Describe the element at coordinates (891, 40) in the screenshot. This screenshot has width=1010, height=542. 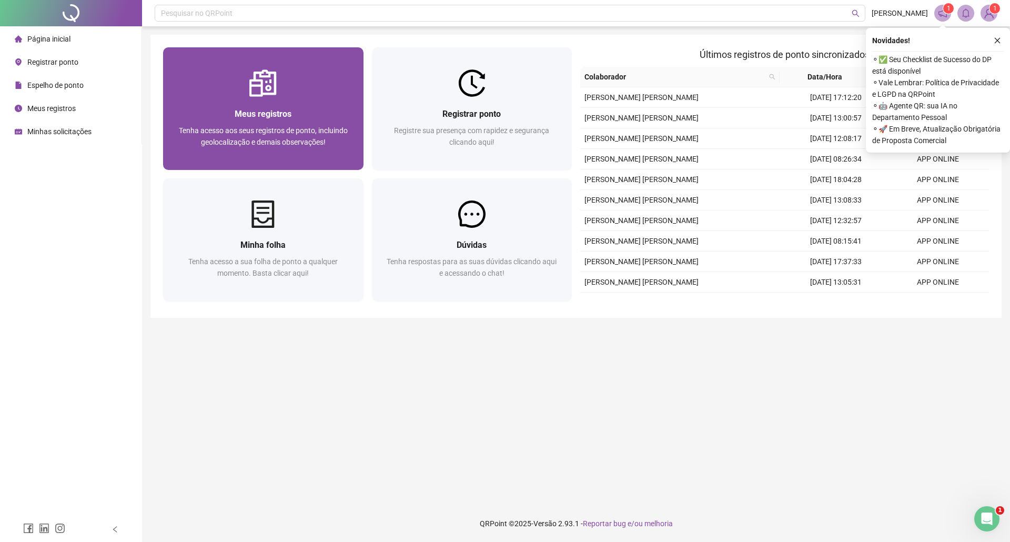
I see `span: Novidades !` at that location.